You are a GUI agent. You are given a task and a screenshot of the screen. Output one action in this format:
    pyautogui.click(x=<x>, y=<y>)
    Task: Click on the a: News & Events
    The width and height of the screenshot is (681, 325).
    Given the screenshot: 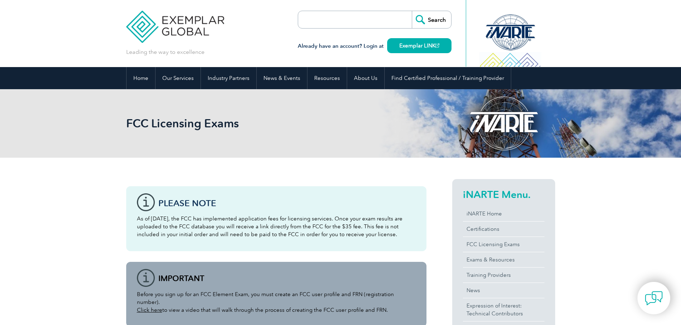 What is the action you would take?
    pyautogui.click(x=281, y=78)
    